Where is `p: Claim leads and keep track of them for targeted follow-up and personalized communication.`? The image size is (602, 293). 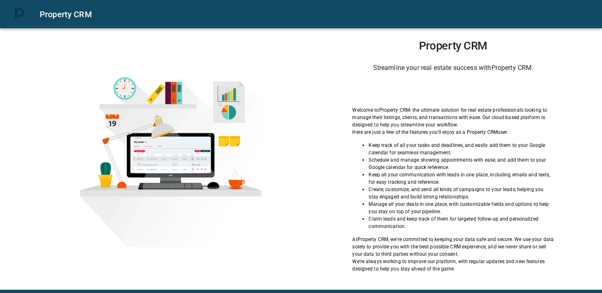
p: Claim leads and keep track of them for targeted follow-up and personalized communication. is located at coordinates (461, 223).